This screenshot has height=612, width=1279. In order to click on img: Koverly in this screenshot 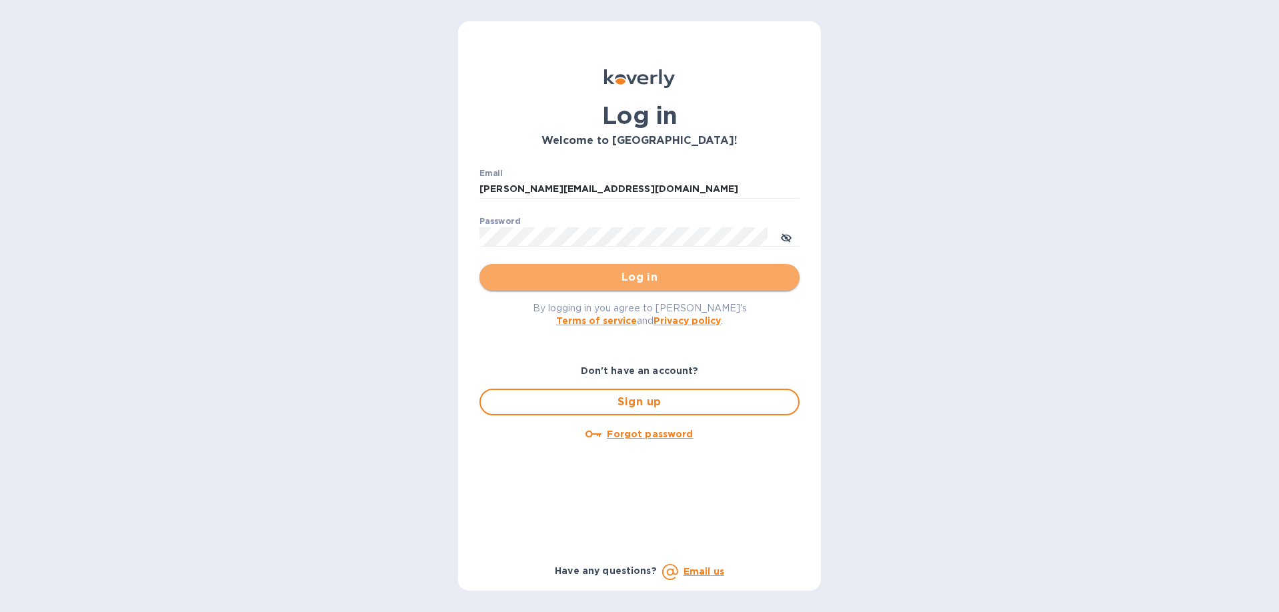, I will do `click(640, 79)`.